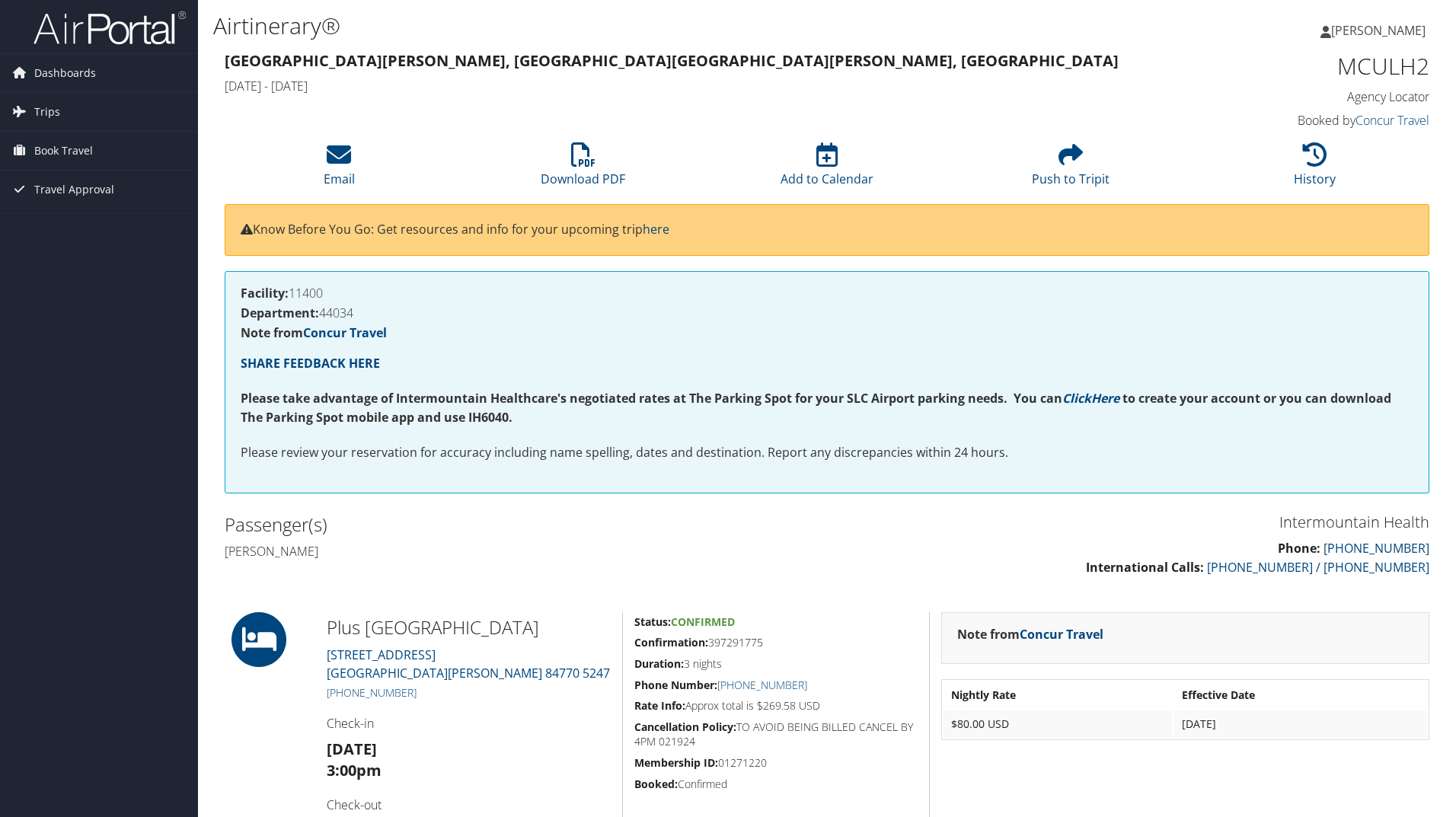 The height and width of the screenshot is (817, 1456). Describe the element at coordinates (1077, 398) in the screenshot. I see `strong: Click` at that location.